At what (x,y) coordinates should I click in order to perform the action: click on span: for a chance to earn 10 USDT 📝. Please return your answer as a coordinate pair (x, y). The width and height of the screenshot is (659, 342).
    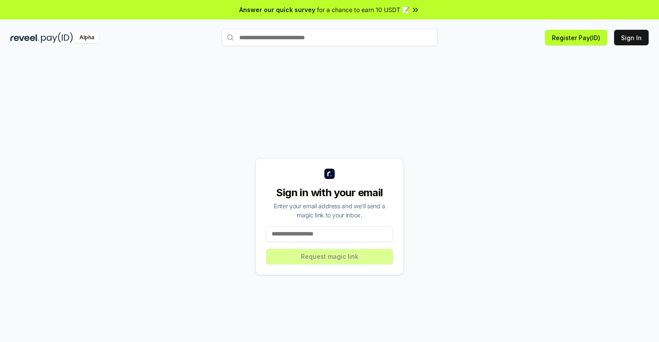
    Looking at the image, I should click on (363, 10).